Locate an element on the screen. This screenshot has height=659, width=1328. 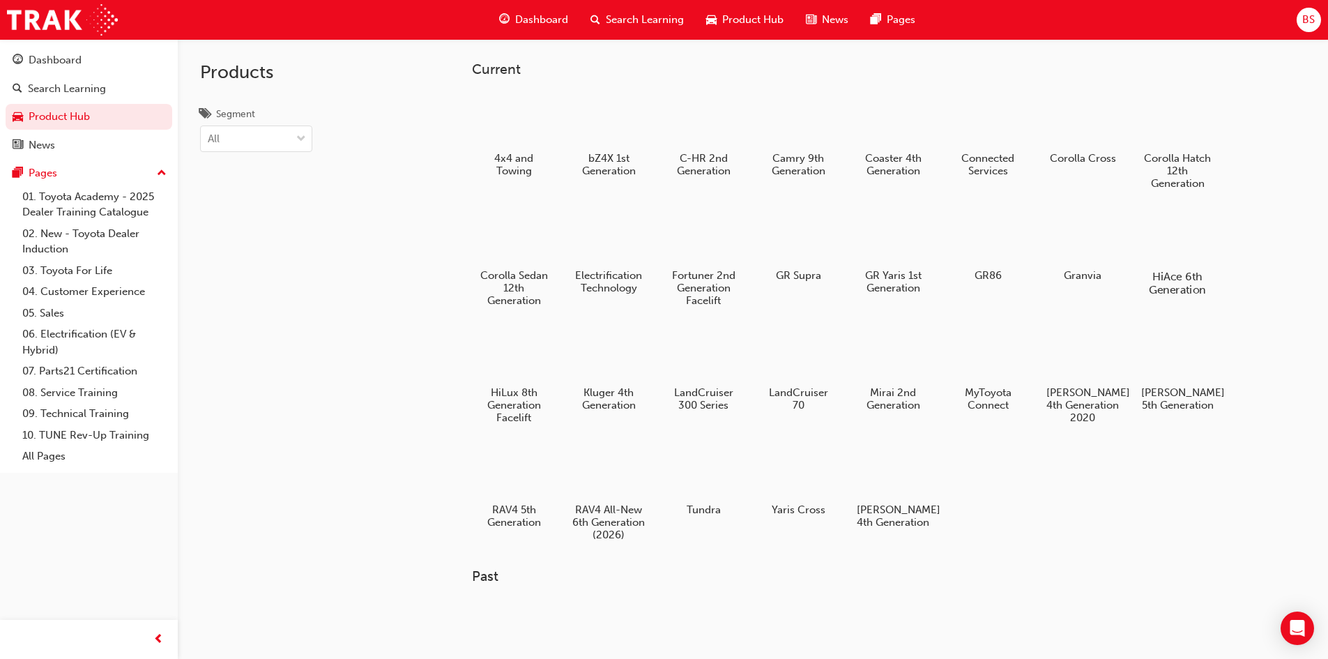
h5: Kluger 4th Generation is located at coordinates (608, 399).